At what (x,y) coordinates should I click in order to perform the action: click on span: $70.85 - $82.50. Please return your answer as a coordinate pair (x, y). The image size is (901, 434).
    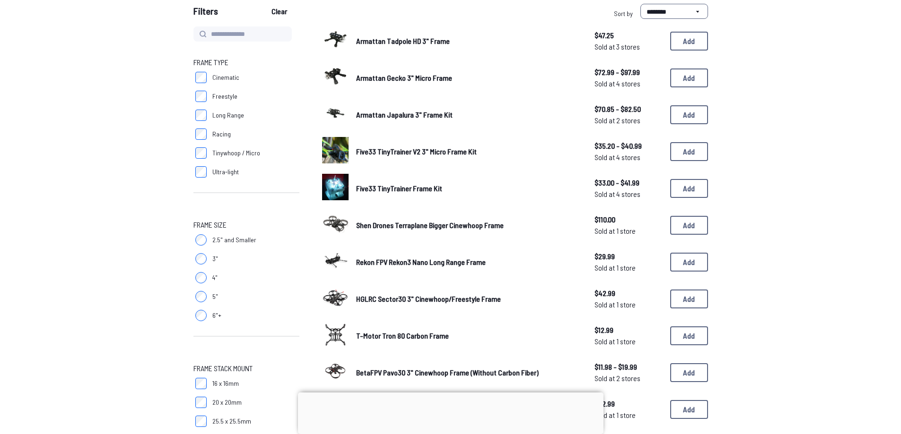
    Looking at the image, I should click on (628, 109).